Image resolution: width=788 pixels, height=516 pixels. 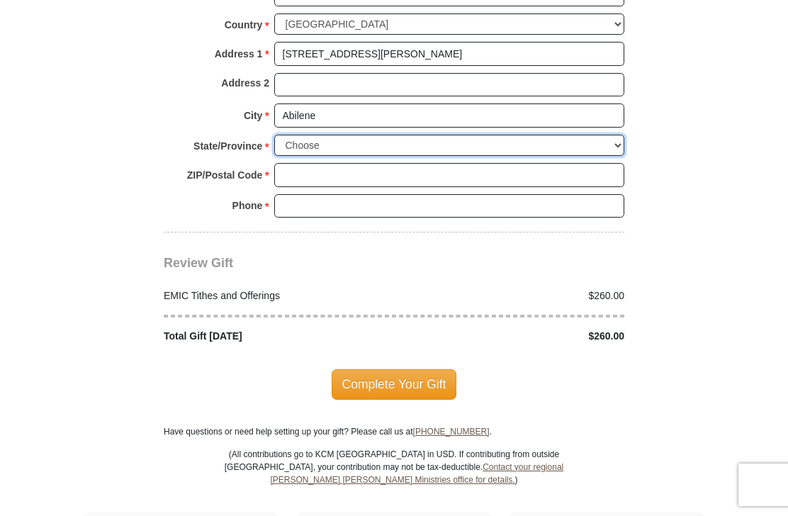 What do you see at coordinates (225, 175) in the screenshot?
I see `strong: ZIP/Postal Code` at bounding box center [225, 175].